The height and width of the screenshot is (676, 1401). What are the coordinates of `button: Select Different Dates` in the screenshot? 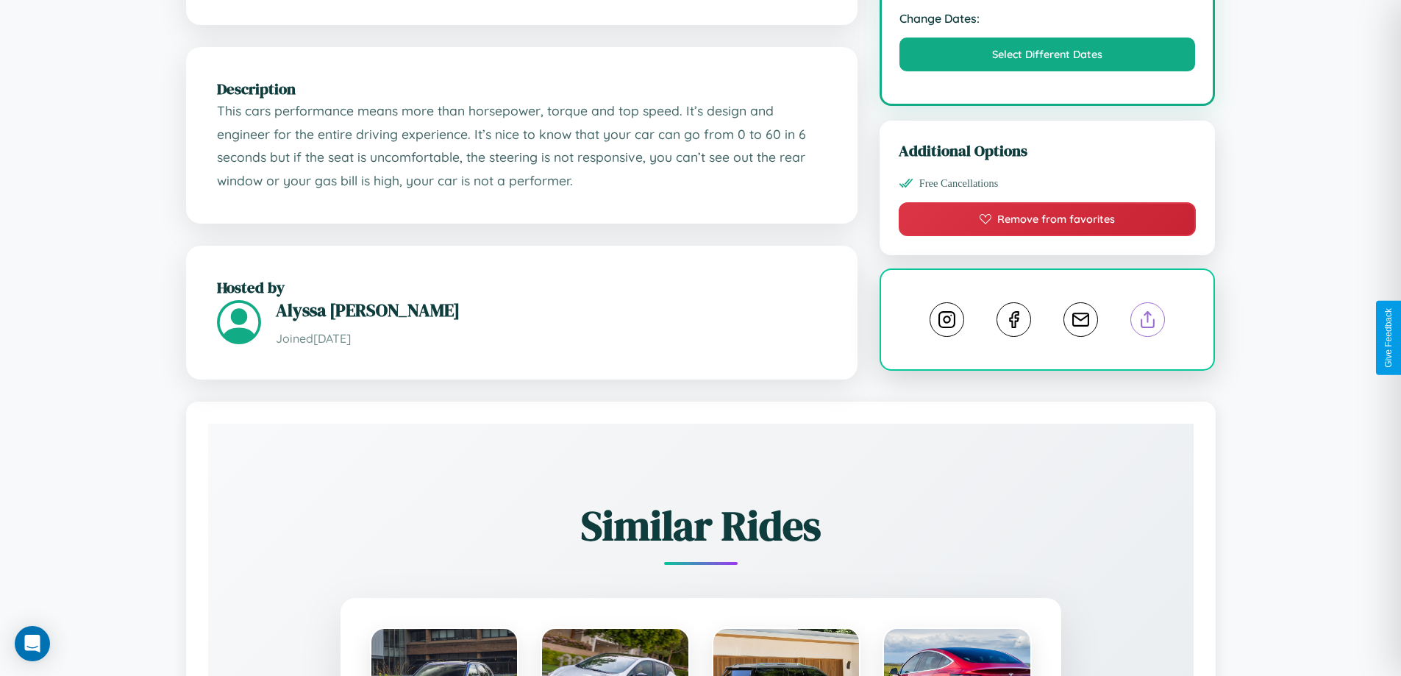 It's located at (1047, 54).